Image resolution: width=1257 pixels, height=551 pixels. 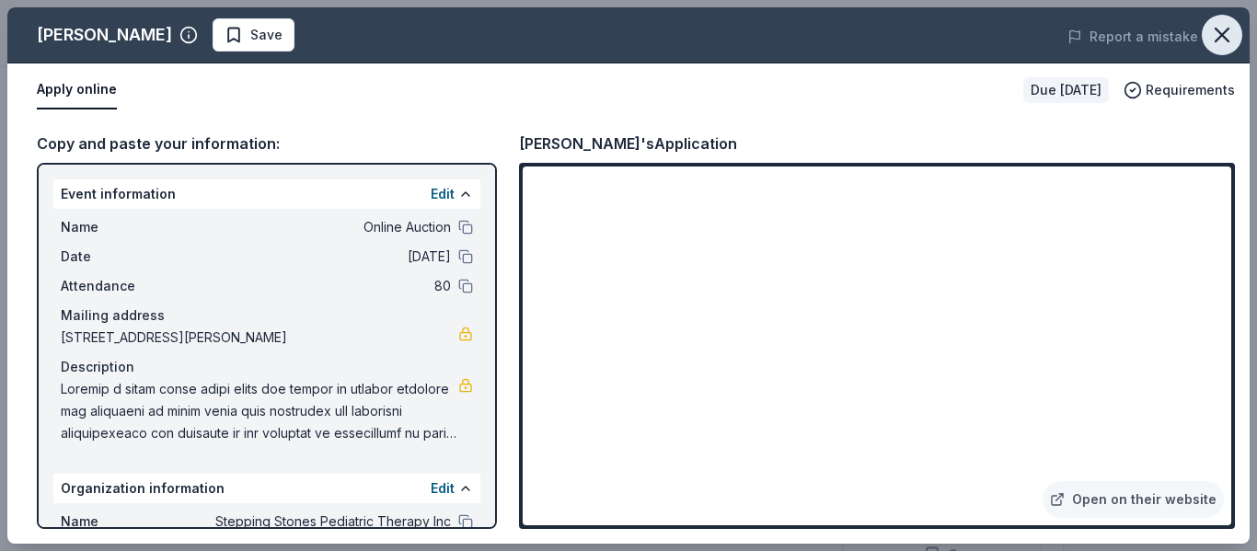 What do you see at coordinates (267, 144) in the screenshot?
I see `div: Copy and paste your information:` at bounding box center [267, 144].